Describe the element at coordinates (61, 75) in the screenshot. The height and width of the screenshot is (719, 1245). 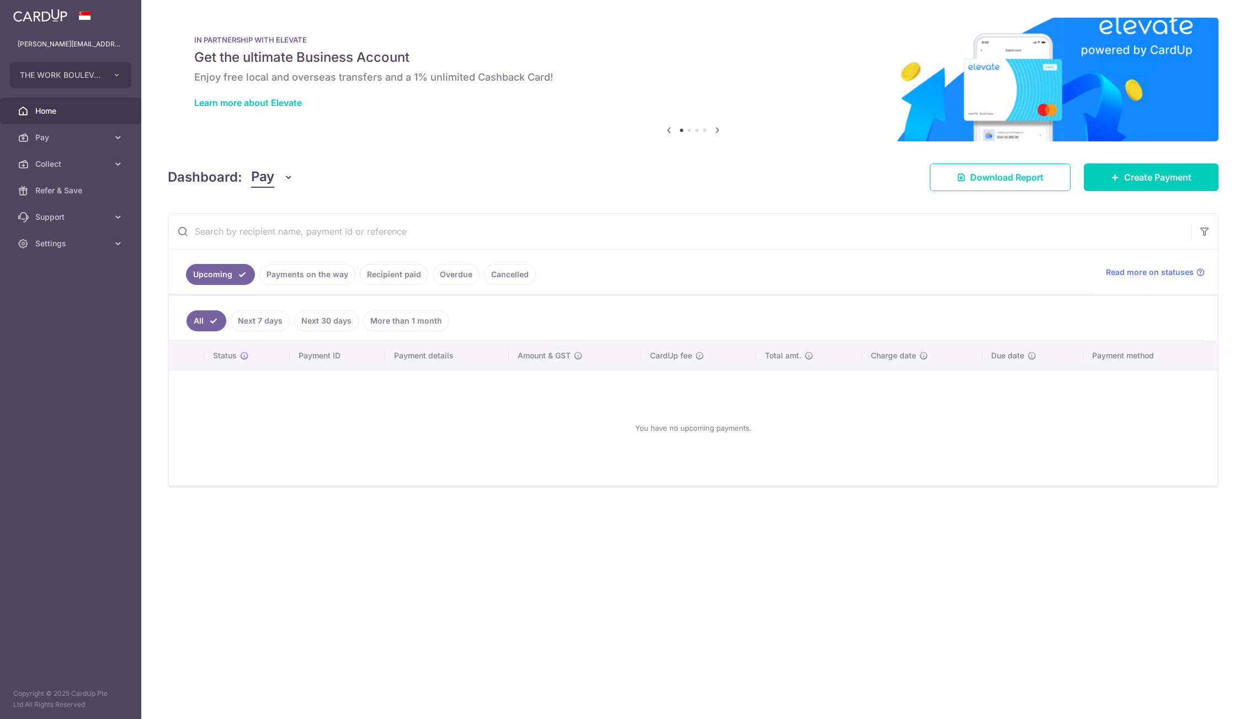
I see `span: THE WORK BOULEVARD PTE. LTD.` at that location.